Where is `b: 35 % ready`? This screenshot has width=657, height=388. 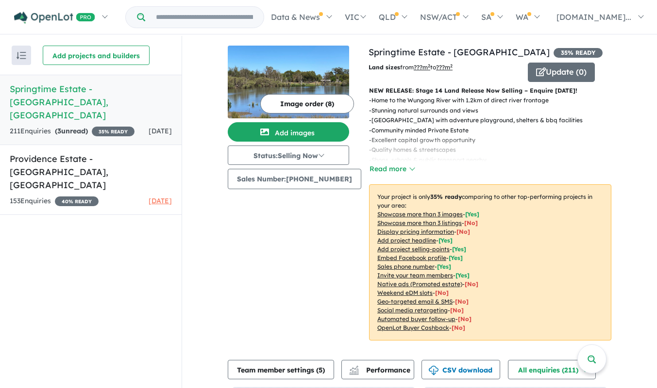 b: 35 % ready is located at coordinates (446, 197).